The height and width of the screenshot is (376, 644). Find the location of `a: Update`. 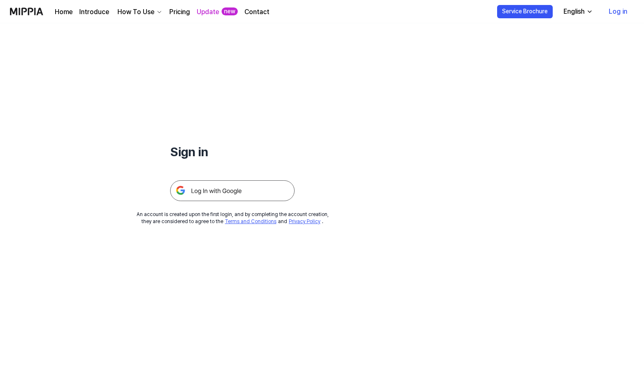

a: Update is located at coordinates (208, 12).